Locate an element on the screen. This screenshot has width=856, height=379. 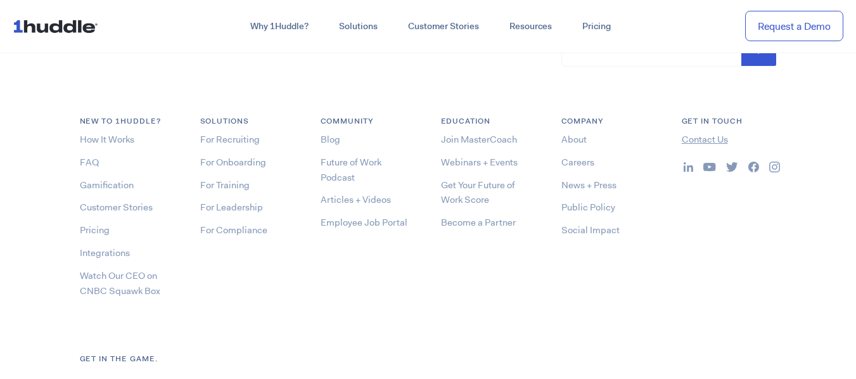
a: Get Your Future of Work Score is located at coordinates (478, 193).